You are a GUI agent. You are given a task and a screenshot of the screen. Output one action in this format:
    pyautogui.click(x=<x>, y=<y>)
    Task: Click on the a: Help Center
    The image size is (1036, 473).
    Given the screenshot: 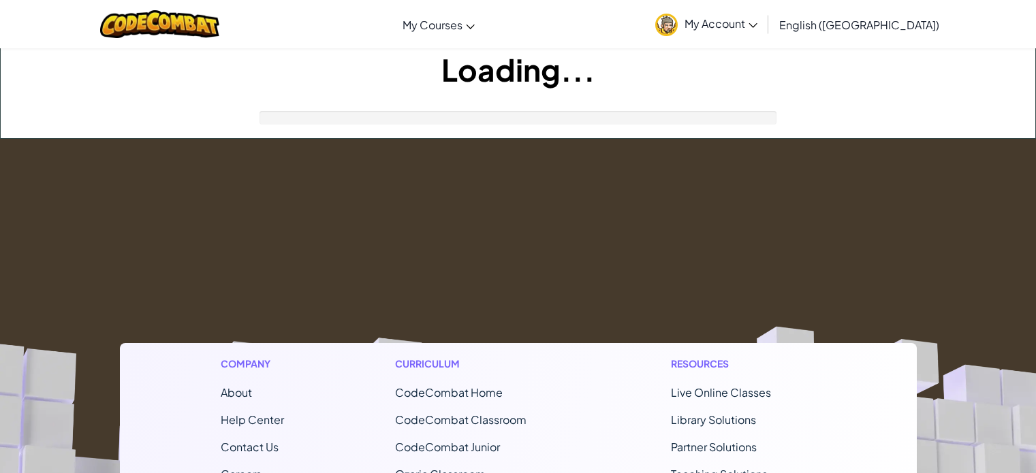 What is the action you would take?
    pyautogui.click(x=252, y=419)
    